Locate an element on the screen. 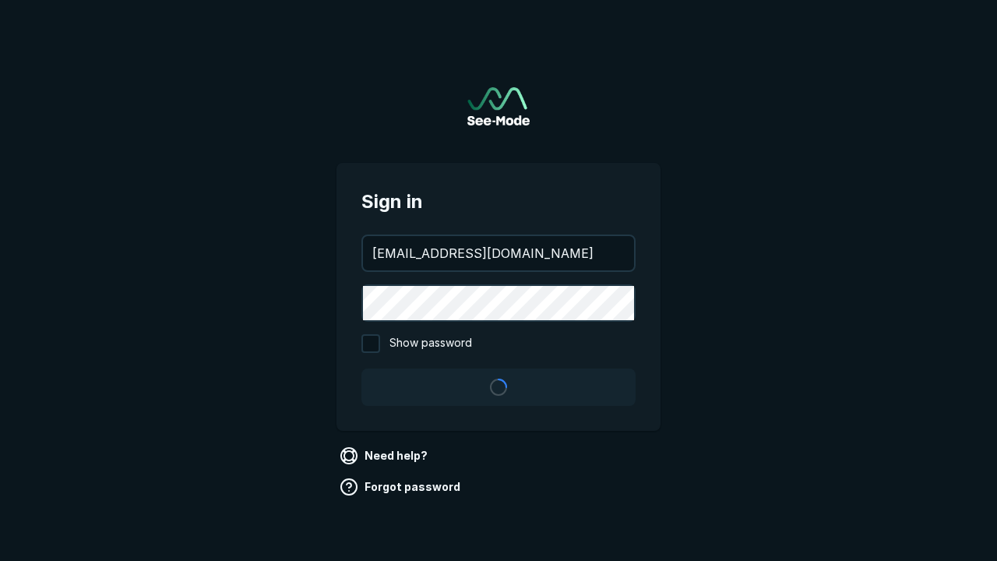  a: Forgot password is located at coordinates (401, 487).